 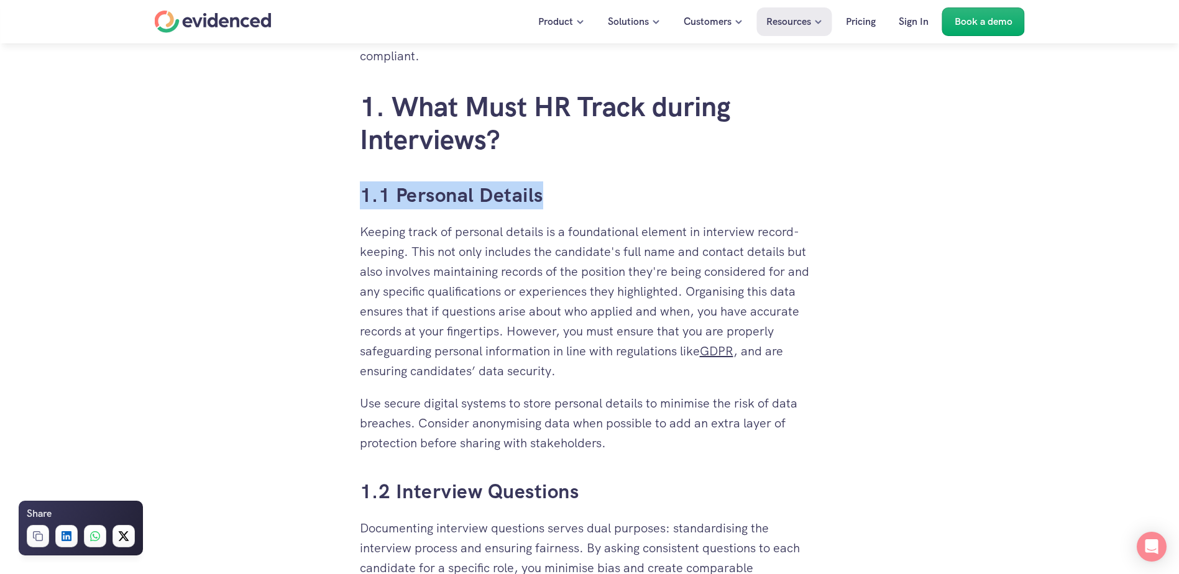 I want to click on a: Home, so click(x=213, y=22).